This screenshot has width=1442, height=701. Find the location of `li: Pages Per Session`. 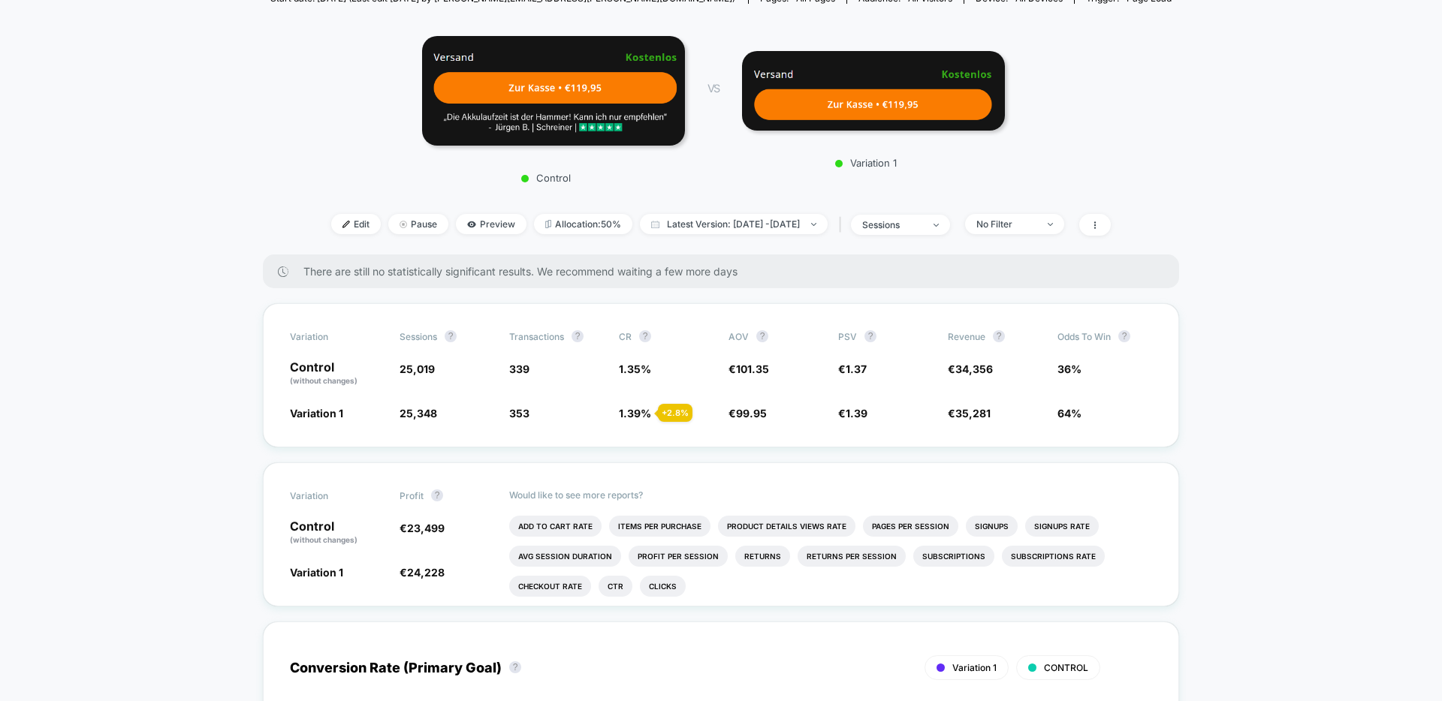

li: Pages Per Session is located at coordinates (910, 526).